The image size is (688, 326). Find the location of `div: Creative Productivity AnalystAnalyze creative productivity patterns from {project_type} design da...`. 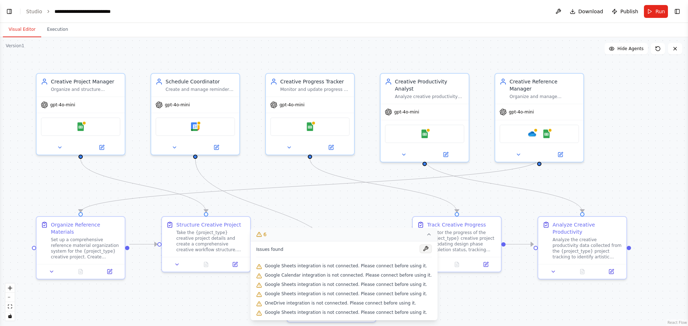

div: Creative Productivity AnalystAnalyze creative productivity patterns from {project_type} design da... is located at coordinates (425, 118).